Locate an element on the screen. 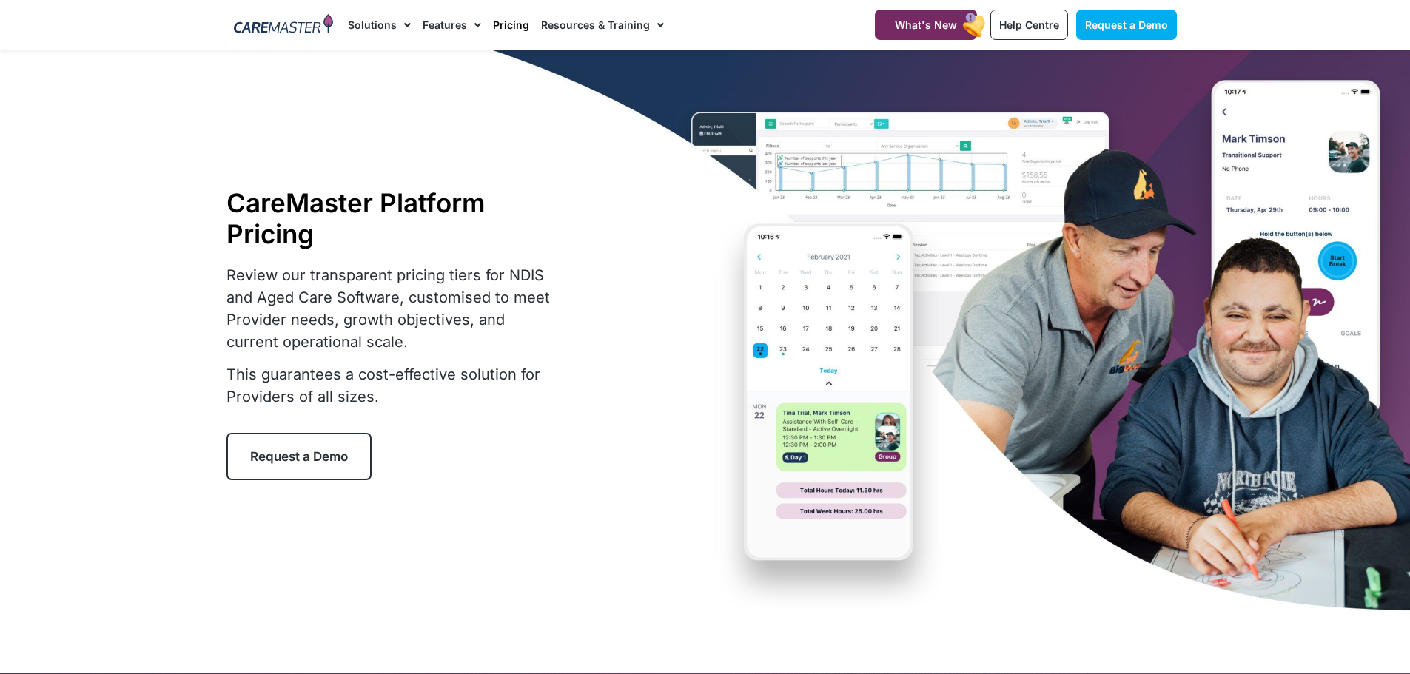 The image size is (1410, 674). p: Review our transparent pricing tiers for NDIS and Aged Care Software, customised to meet Provider... is located at coordinates (393, 309).